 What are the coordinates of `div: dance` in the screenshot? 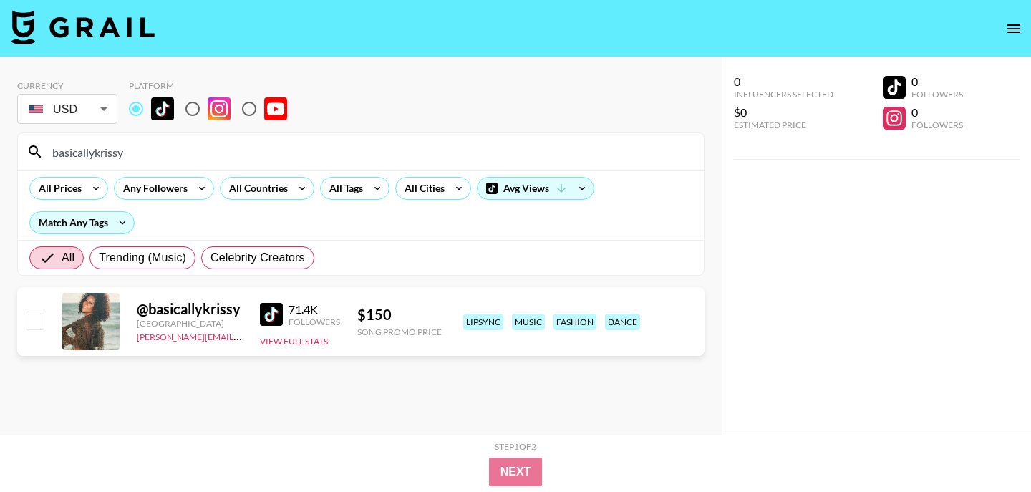 It's located at (622, 321).